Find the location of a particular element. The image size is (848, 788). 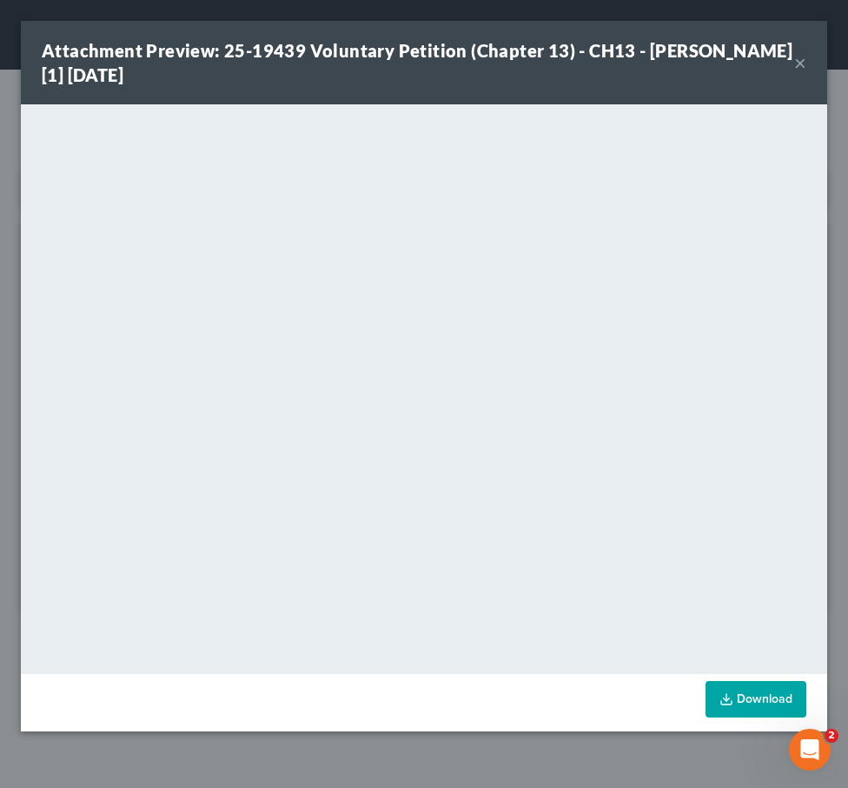

a: Download is located at coordinates (756, 699).